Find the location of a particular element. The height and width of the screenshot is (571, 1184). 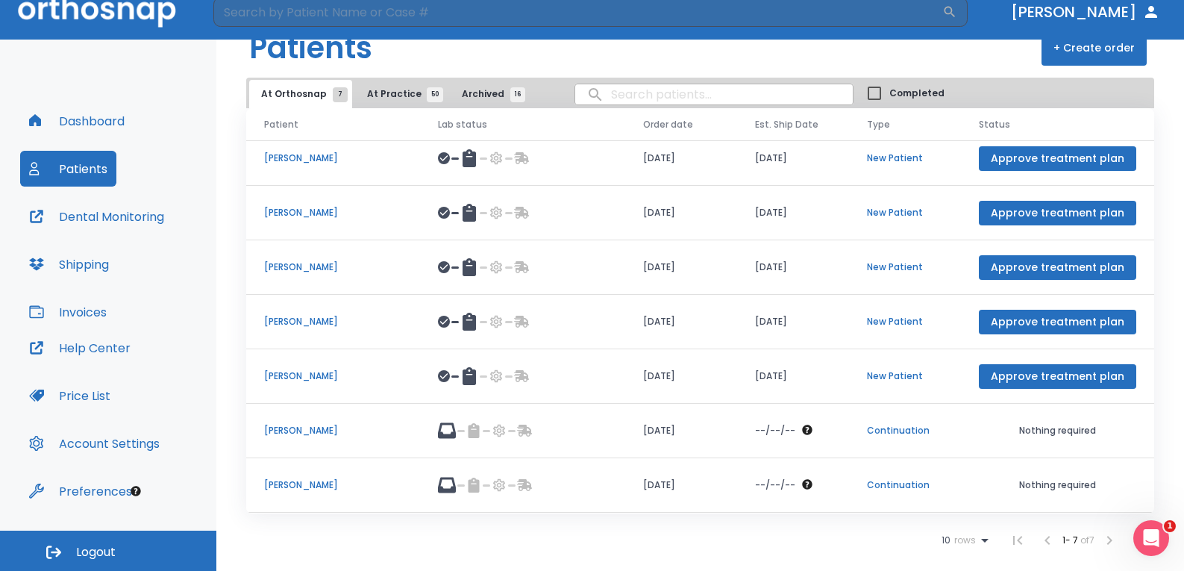

a: Shipping is located at coordinates (69, 264).